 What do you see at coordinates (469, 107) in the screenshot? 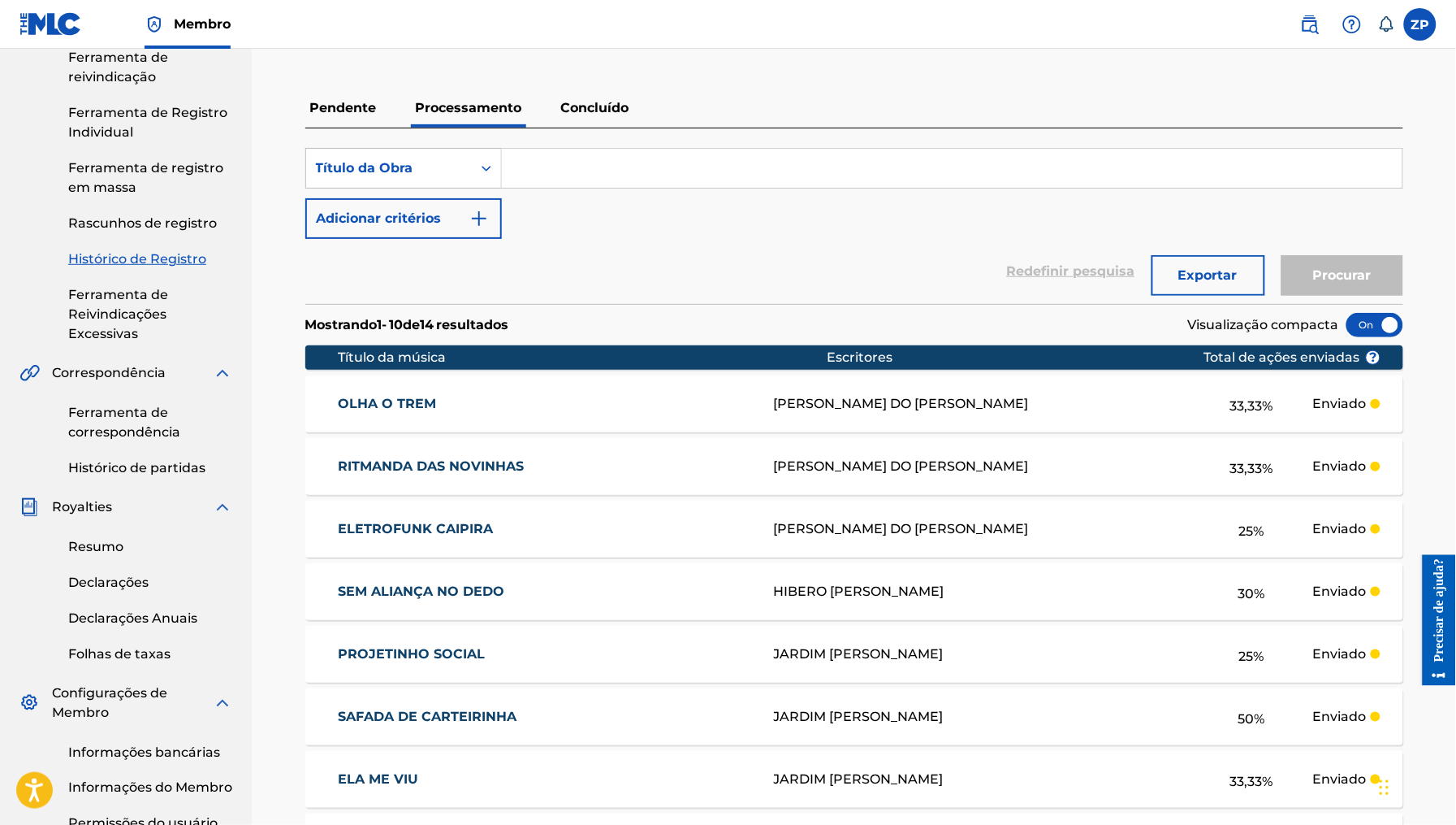
I see `font: Processamento` at bounding box center [469, 107].